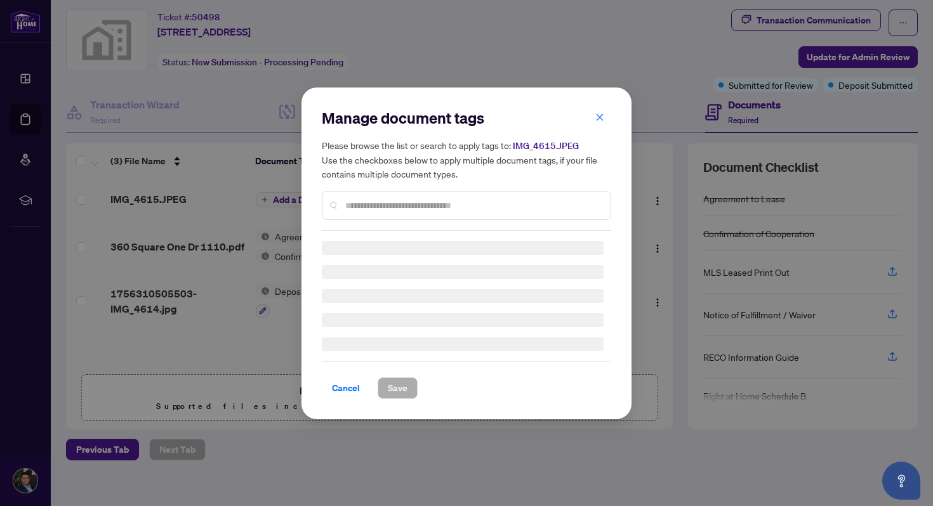 The height and width of the screenshot is (506, 933). Describe the element at coordinates (397, 388) in the screenshot. I see `button: Save` at that location.